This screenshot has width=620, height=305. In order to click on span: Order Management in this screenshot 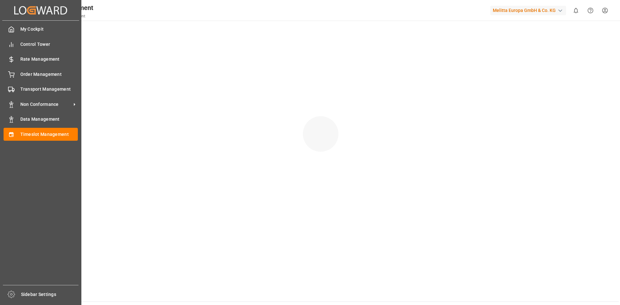, I will do `click(49, 74)`.